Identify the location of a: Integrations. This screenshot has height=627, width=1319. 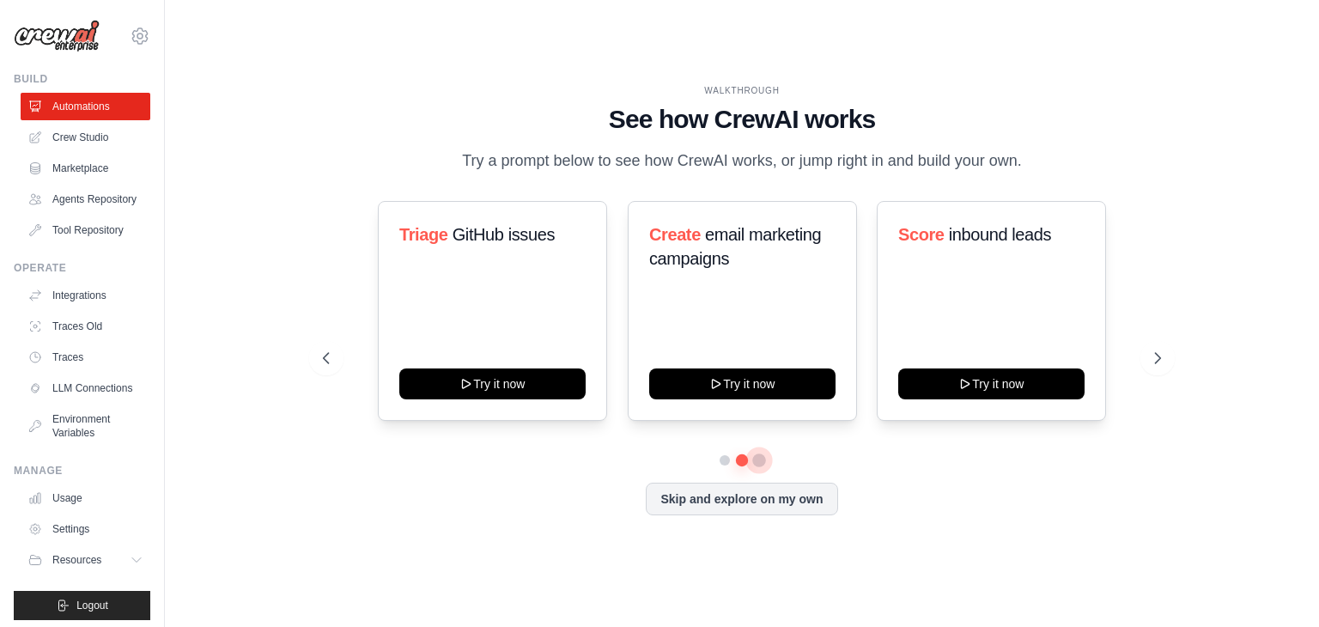
(85, 295).